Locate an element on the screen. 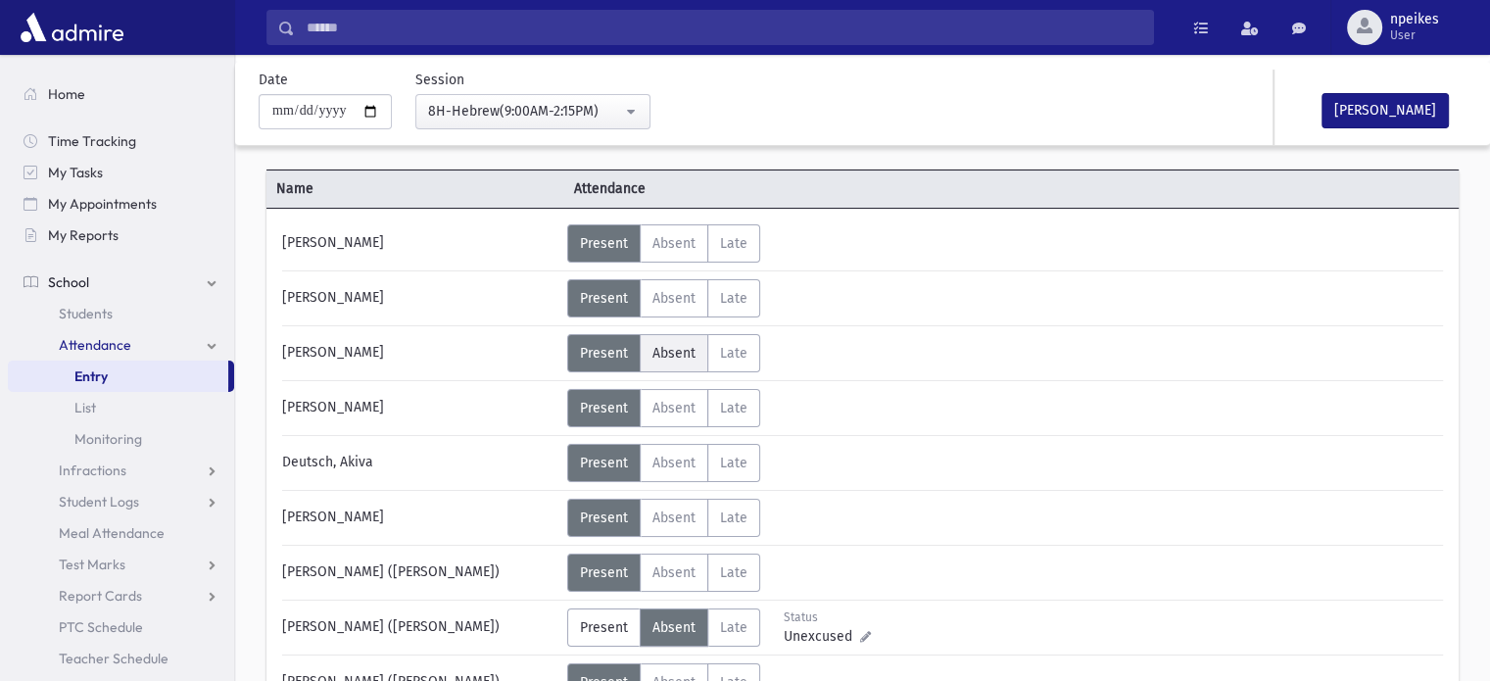 Image resolution: width=1490 pixels, height=681 pixels. a: Home is located at coordinates (121, 94).